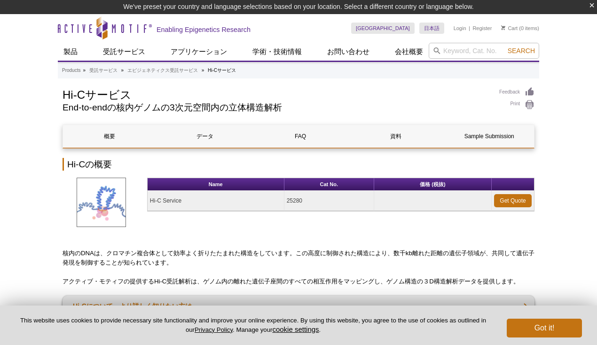 This screenshot has height=345, width=597. What do you see at coordinates (109, 136) in the screenshot?
I see `a: 概要` at bounding box center [109, 136].